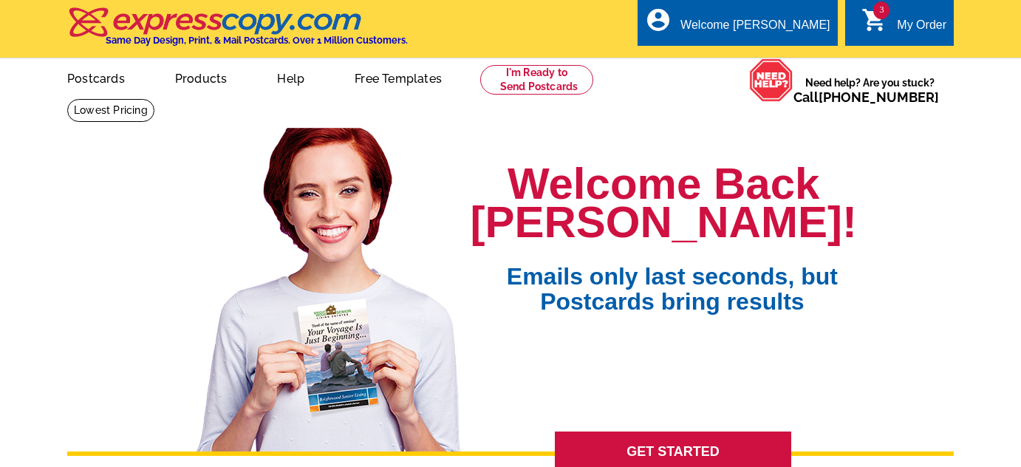  I want to click on span: Emails only last seconds, but Postcards bring results, so click(672, 278).